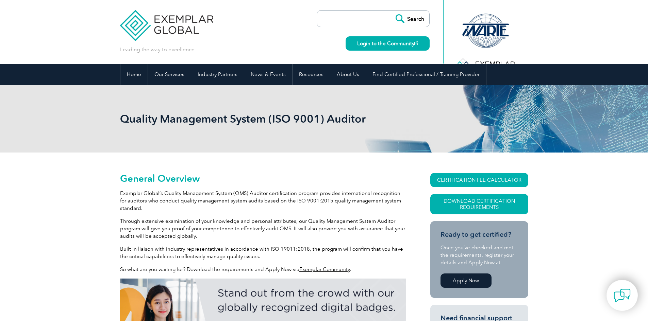 The width and height of the screenshot is (648, 321). Describe the element at coordinates (263, 229) in the screenshot. I see `p: Through extensive examination of your knowledge and personal attributes, our Quality Management S...` at that location.